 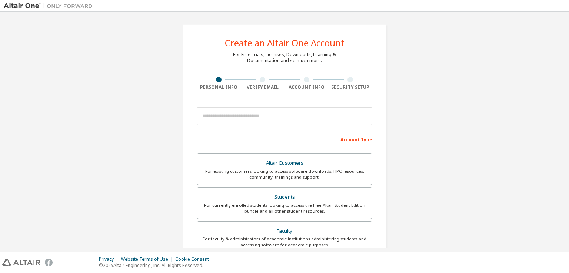 I want to click on div: Students, so click(x=284, y=197).